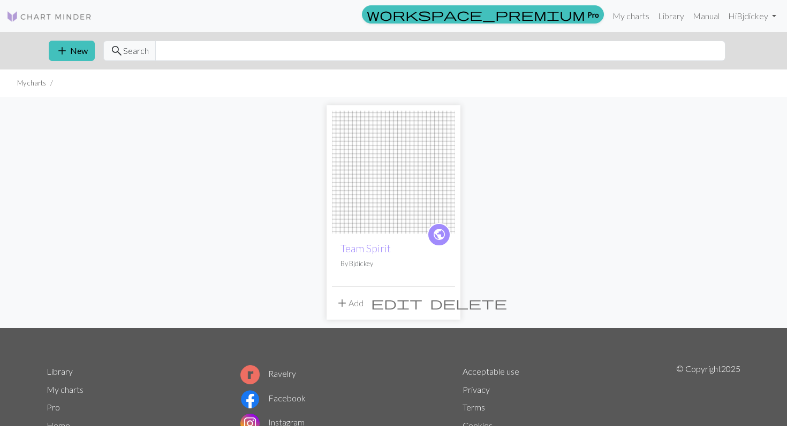  What do you see at coordinates (468, 303) in the screenshot?
I see `button: Delete` at bounding box center [468, 303].